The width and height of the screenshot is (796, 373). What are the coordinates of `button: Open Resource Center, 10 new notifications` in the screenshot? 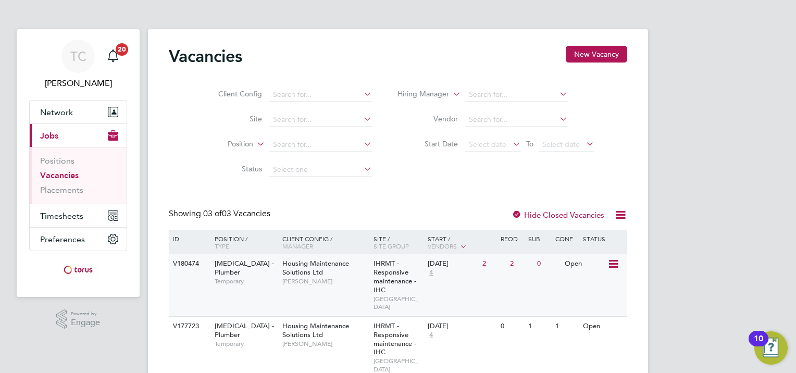 It's located at (771, 348).